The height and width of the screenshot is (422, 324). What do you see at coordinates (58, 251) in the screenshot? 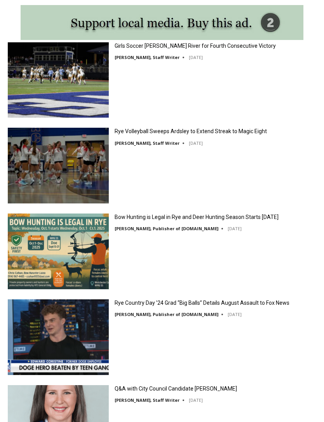
I see `img: Bow Hunting is Legal in Rye and Deer Hunting Season Starts October 1st` at bounding box center [58, 251].